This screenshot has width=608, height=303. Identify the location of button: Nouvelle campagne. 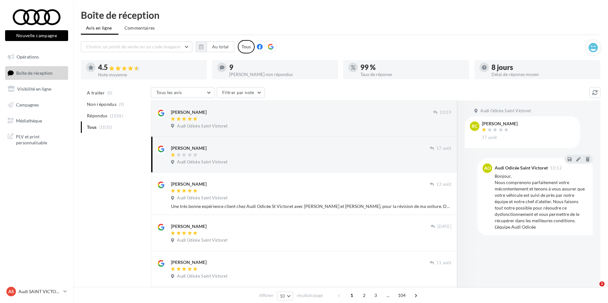
(37, 36).